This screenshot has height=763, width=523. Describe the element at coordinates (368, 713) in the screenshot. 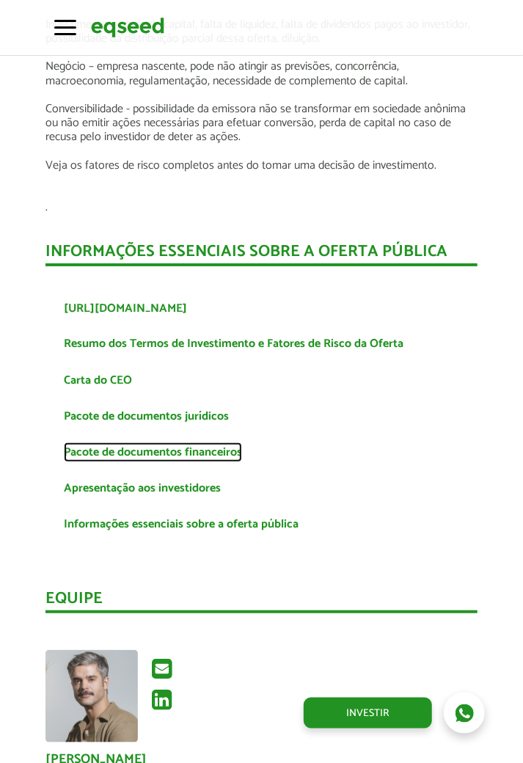

I see `a: Investir` at that location.